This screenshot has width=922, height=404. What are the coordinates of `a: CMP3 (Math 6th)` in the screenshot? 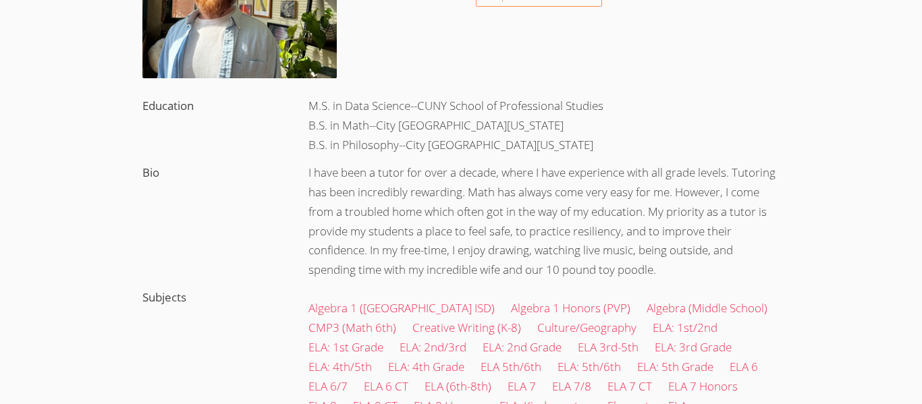 It's located at (352, 327).